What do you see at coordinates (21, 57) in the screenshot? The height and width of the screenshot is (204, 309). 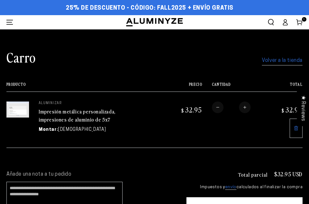 I see `font: Carro` at bounding box center [21, 57].